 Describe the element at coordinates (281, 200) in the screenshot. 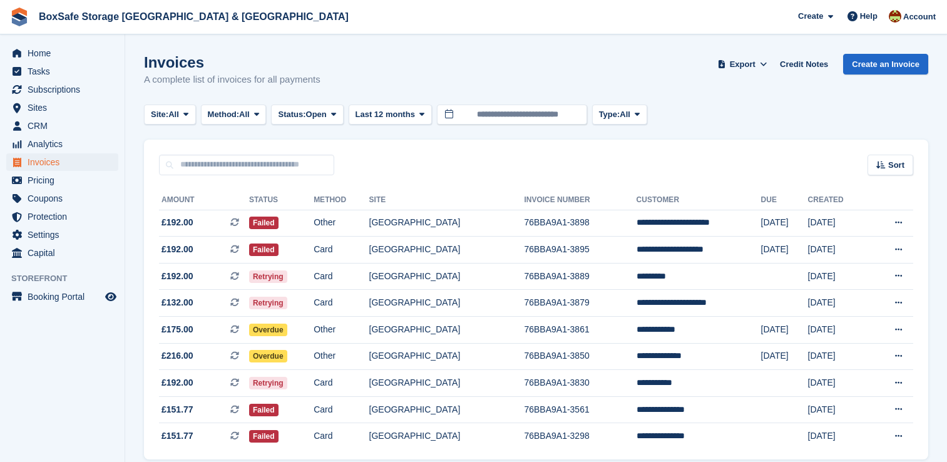

I see `th: Status` at that location.